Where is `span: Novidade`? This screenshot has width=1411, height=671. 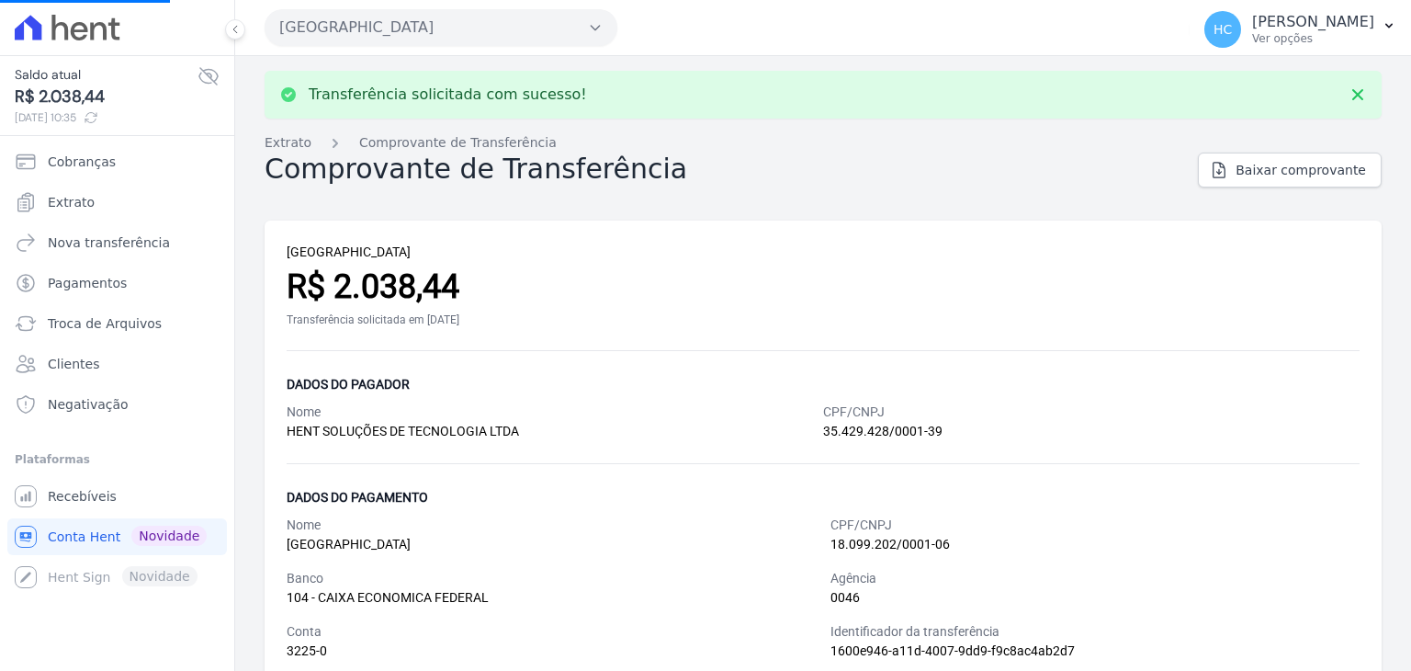
span: Novidade is located at coordinates (169, 536).